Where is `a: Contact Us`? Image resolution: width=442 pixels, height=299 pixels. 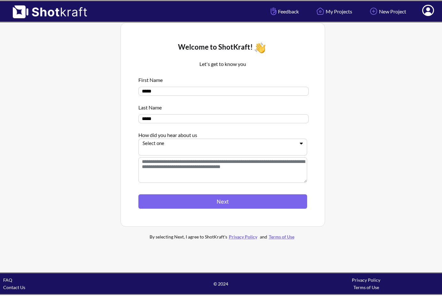 a: Contact Us is located at coordinates (14, 287).